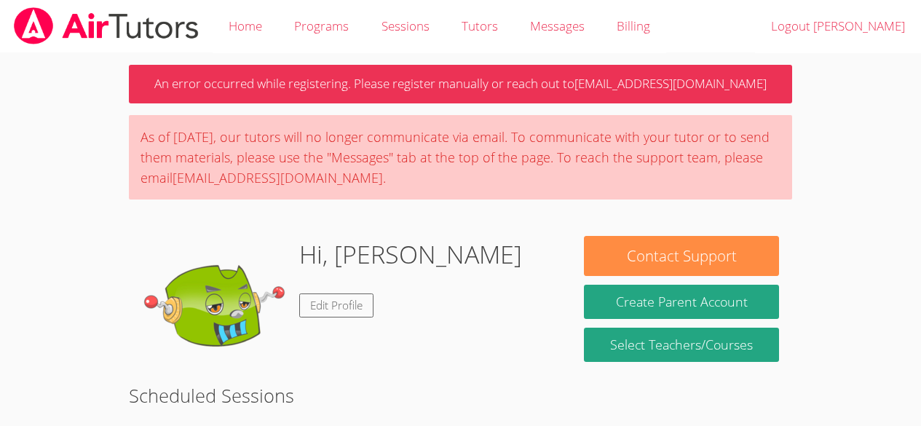 This screenshot has width=921, height=426. Describe the element at coordinates (460, 395) in the screenshot. I see `h2: Scheduled Sessions` at that location.